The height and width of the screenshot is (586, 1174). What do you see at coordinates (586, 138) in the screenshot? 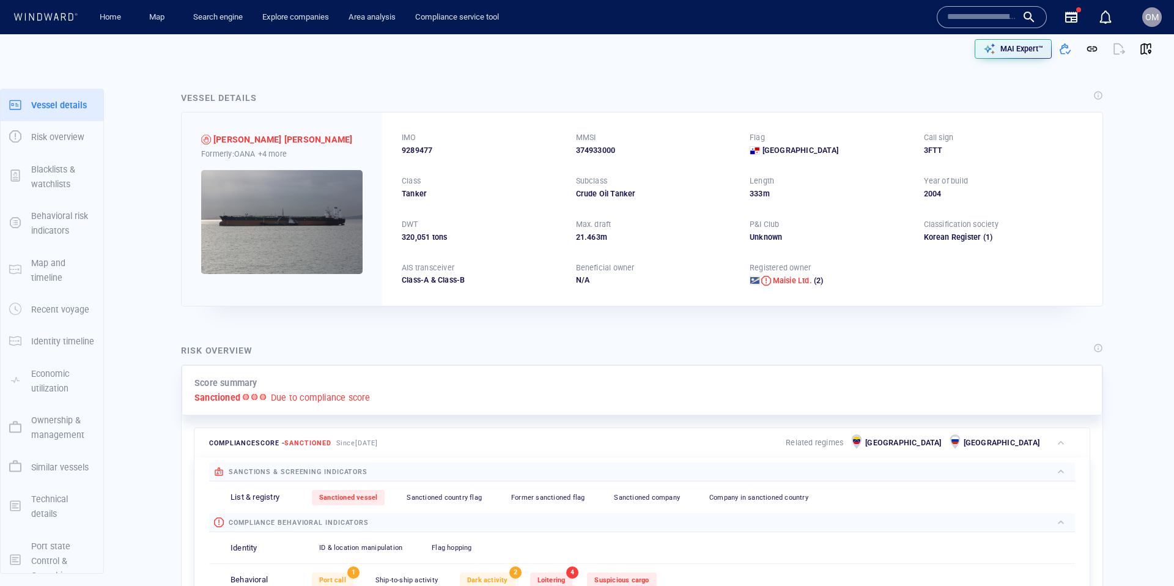
I see `p: MMSI` at bounding box center [586, 138].